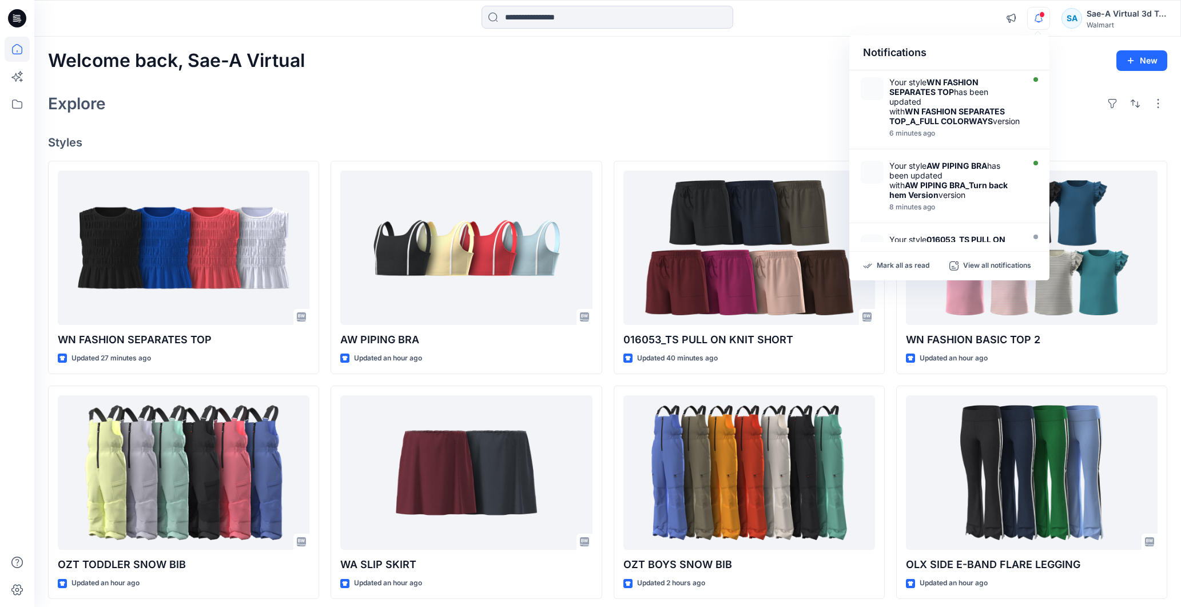 The height and width of the screenshot is (607, 1181). Describe the element at coordinates (184, 340) in the screenshot. I see `p: WN FASHION SEPARATES TOP` at that location.